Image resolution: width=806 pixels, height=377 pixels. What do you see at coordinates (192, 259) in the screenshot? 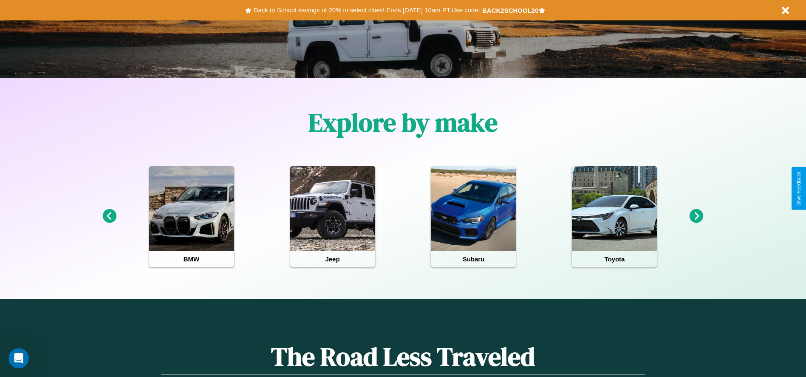
I see `h4: BMW` at bounding box center [192, 259].